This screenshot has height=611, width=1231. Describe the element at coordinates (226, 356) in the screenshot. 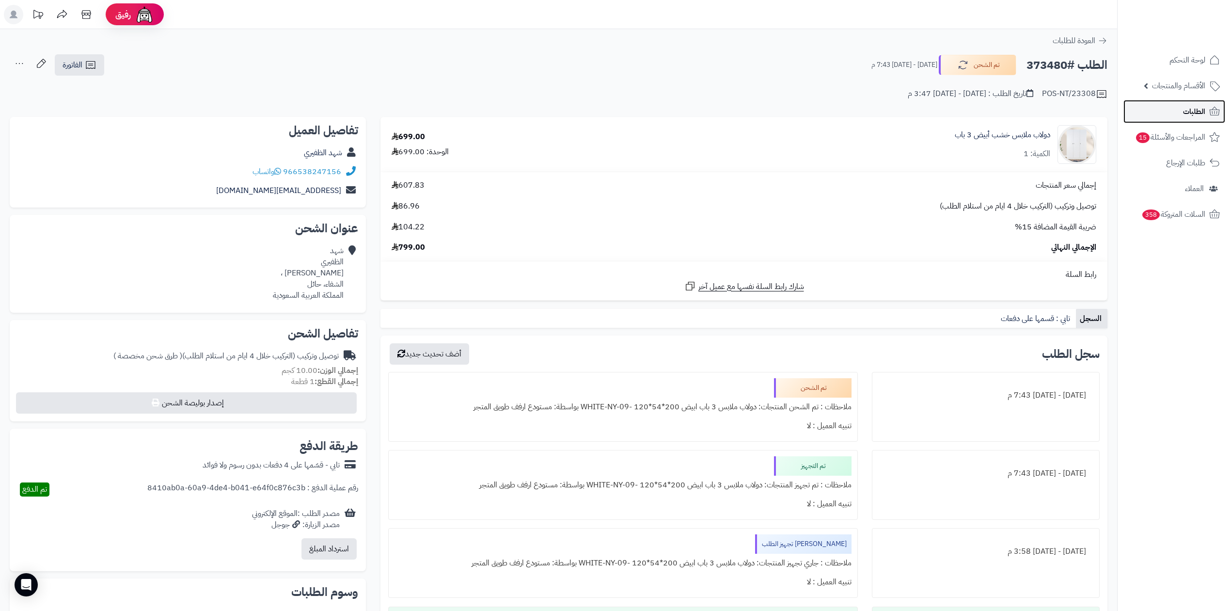

I see `div: توصيل وتركيب (التركيب خلال 4 ايام من استلام الطلب)` at that location.